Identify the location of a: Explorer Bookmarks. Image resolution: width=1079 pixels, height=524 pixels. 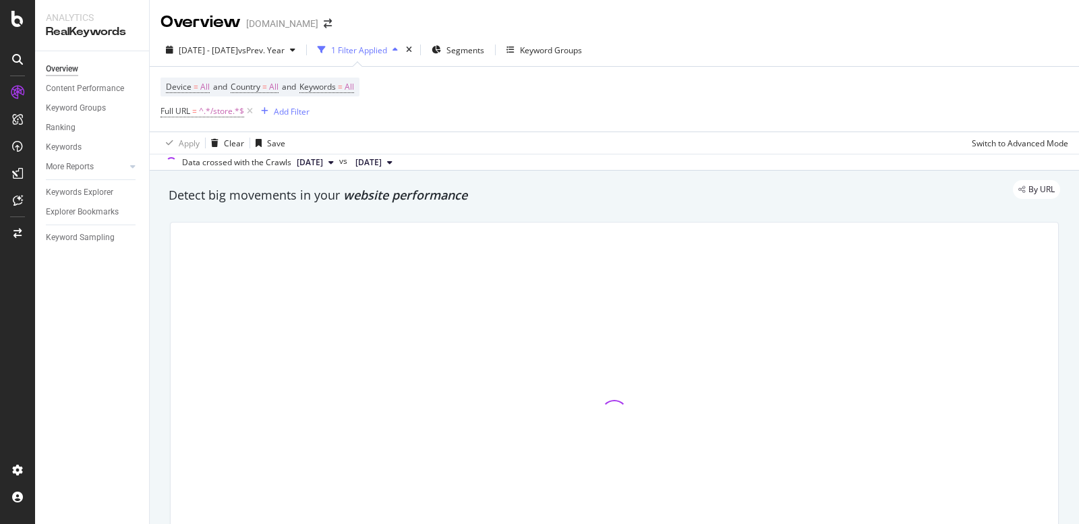
(92, 212).